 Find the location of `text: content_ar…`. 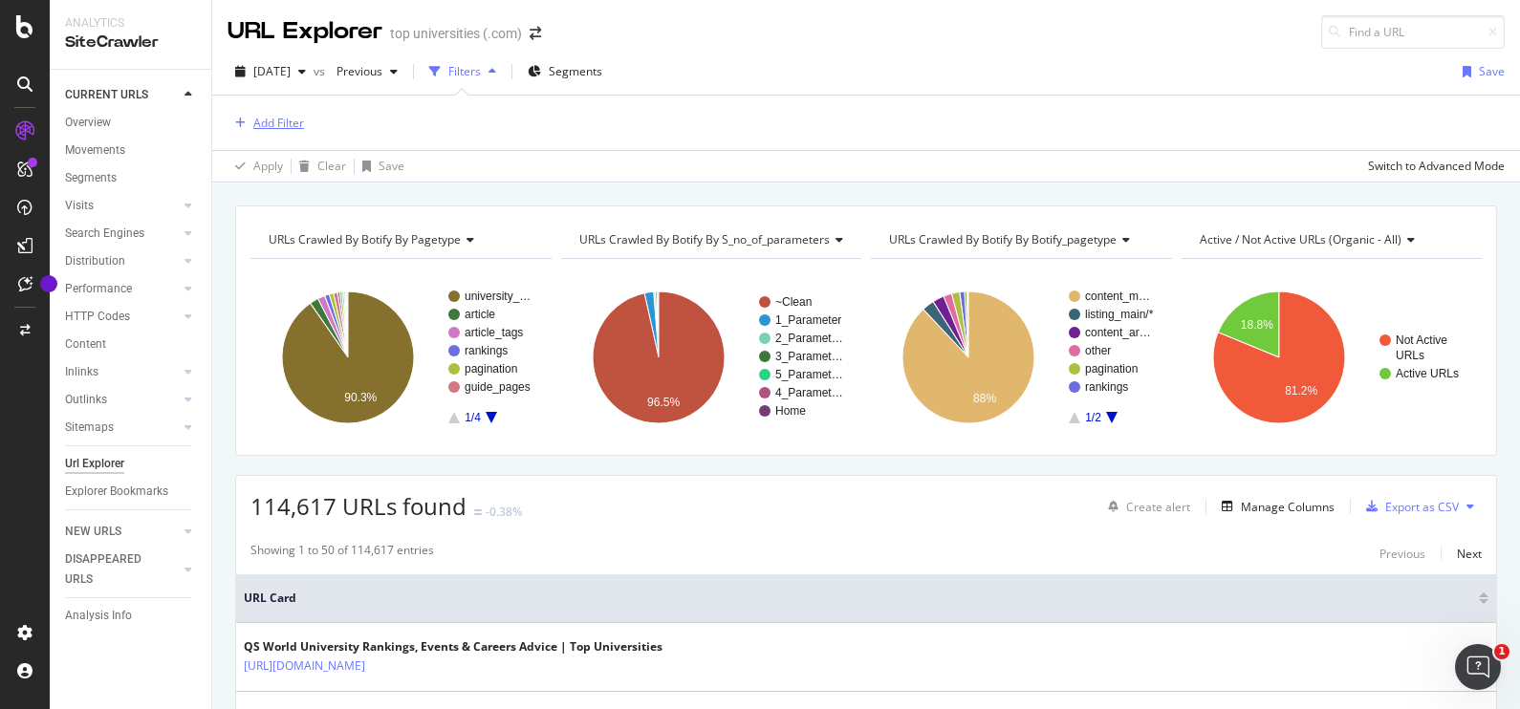

text: content_ar… is located at coordinates (1117, 333).